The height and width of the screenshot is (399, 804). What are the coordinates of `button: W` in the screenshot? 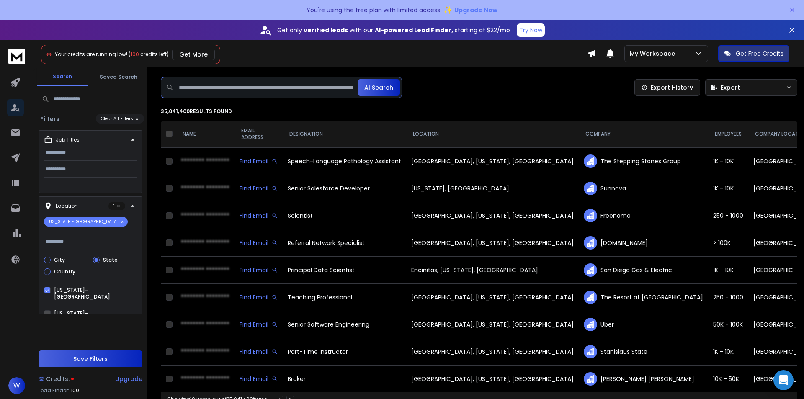 It's located at (17, 386).